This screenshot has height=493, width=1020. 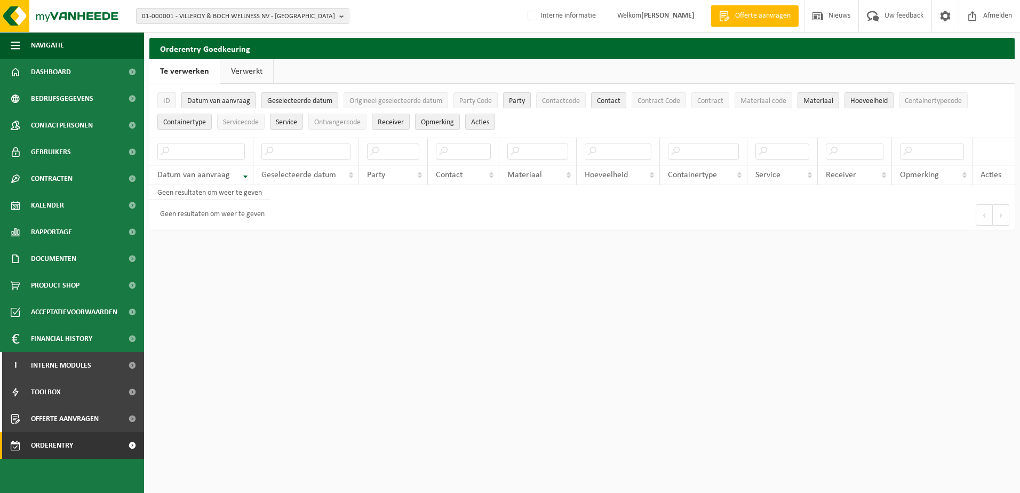 I want to click on button: ContactcodeContactcode: Activate to sort, so click(x=561, y=100).